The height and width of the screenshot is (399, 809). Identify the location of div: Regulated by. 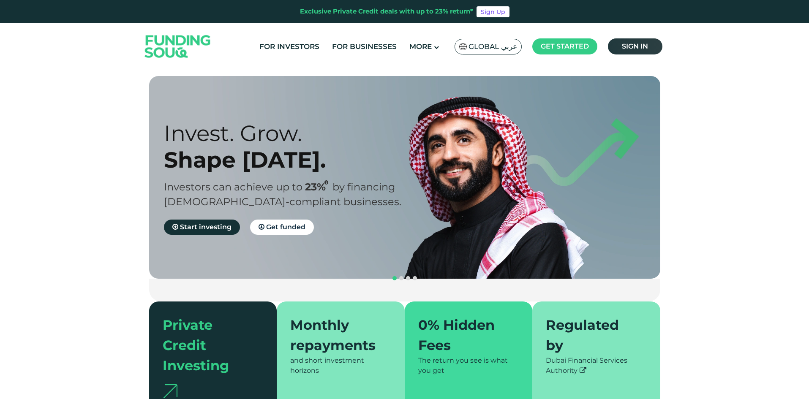
(591, 335).